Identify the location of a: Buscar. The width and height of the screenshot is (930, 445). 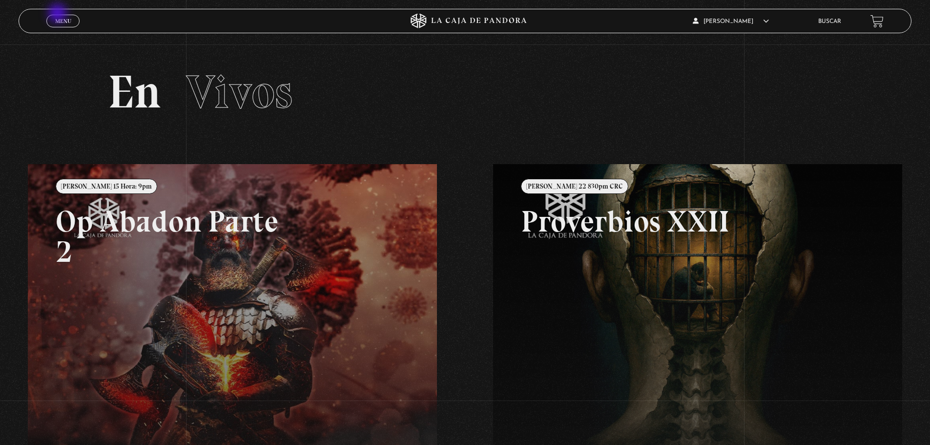
(829, 21).